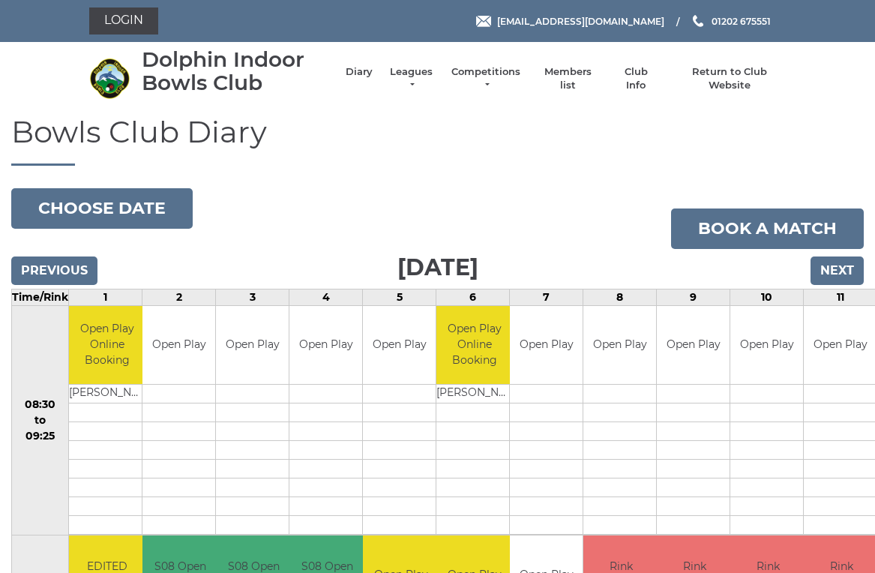  What do you see at coordinates (40, 297) in the screenshot?
I see `td: Time/Rink` at bounding box center [40, 297].